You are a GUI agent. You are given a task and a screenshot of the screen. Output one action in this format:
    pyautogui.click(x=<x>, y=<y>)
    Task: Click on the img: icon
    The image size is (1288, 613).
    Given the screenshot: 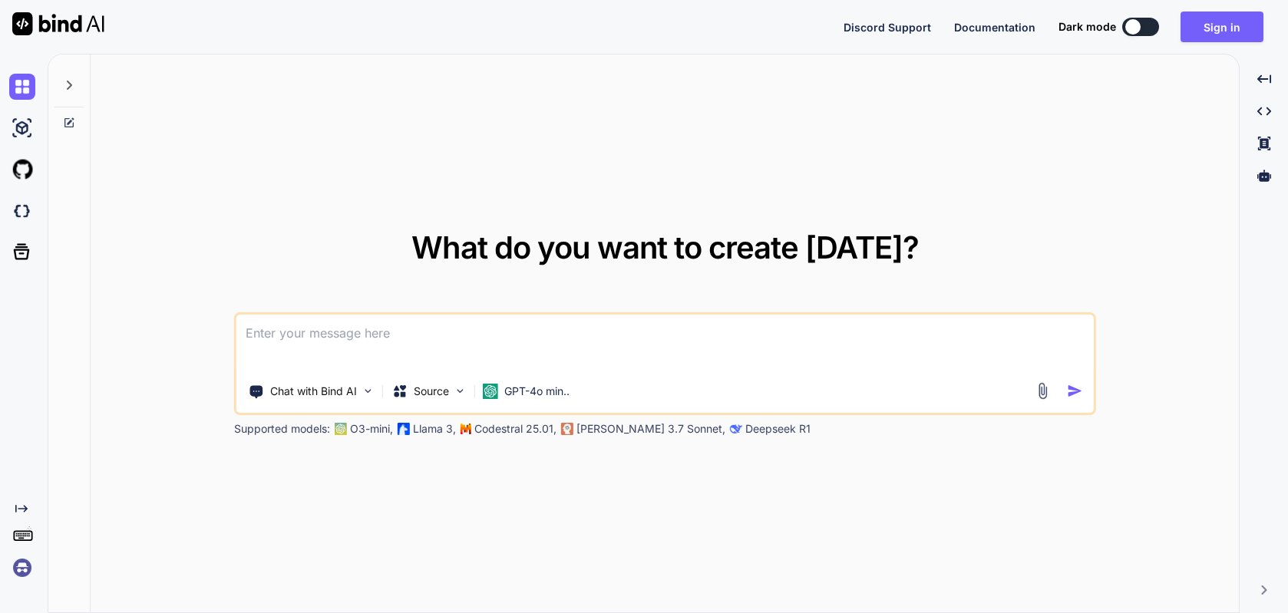 What is the action you would take?
    pyautogui.click(x=1074, y=391)
    